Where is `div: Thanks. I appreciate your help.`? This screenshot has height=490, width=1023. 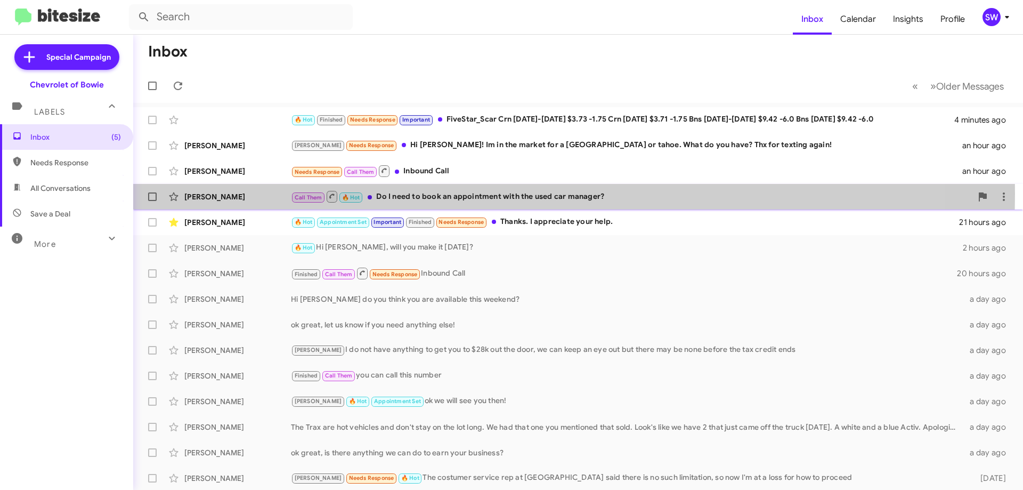
div: Thanks. I appreciate your help. is located at coordinates (625, 222).